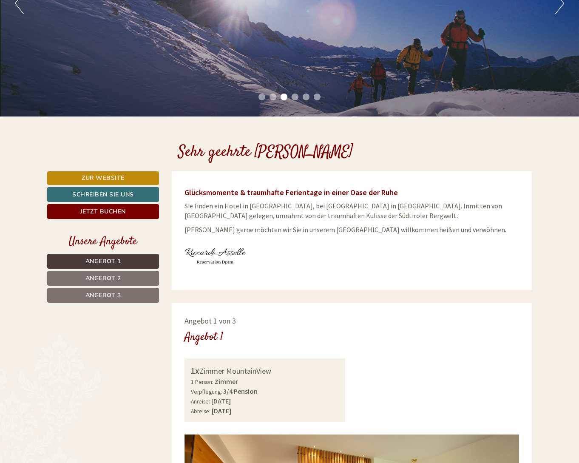 The width and height of the screenshot is (579, 463). Describe the element at coordinates (263, 28) in the screenshot. I see `div: Sie` at that location.